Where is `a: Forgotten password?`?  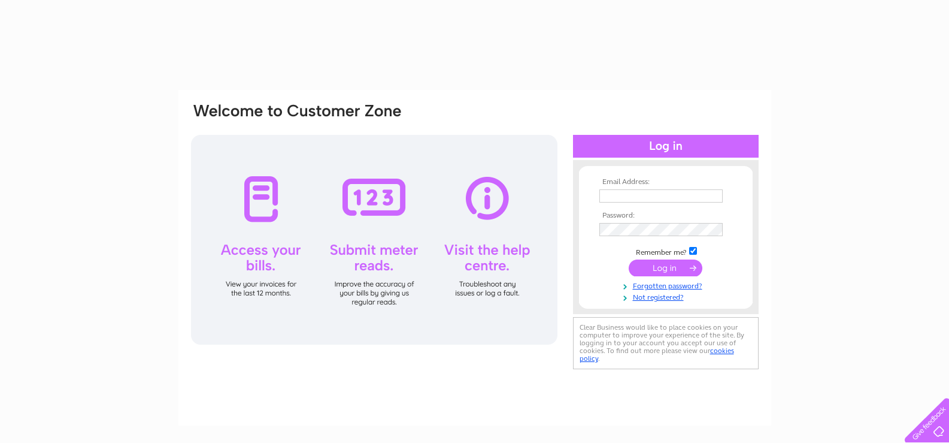 a: Forgotten password? is located at coordinates (667, 284).